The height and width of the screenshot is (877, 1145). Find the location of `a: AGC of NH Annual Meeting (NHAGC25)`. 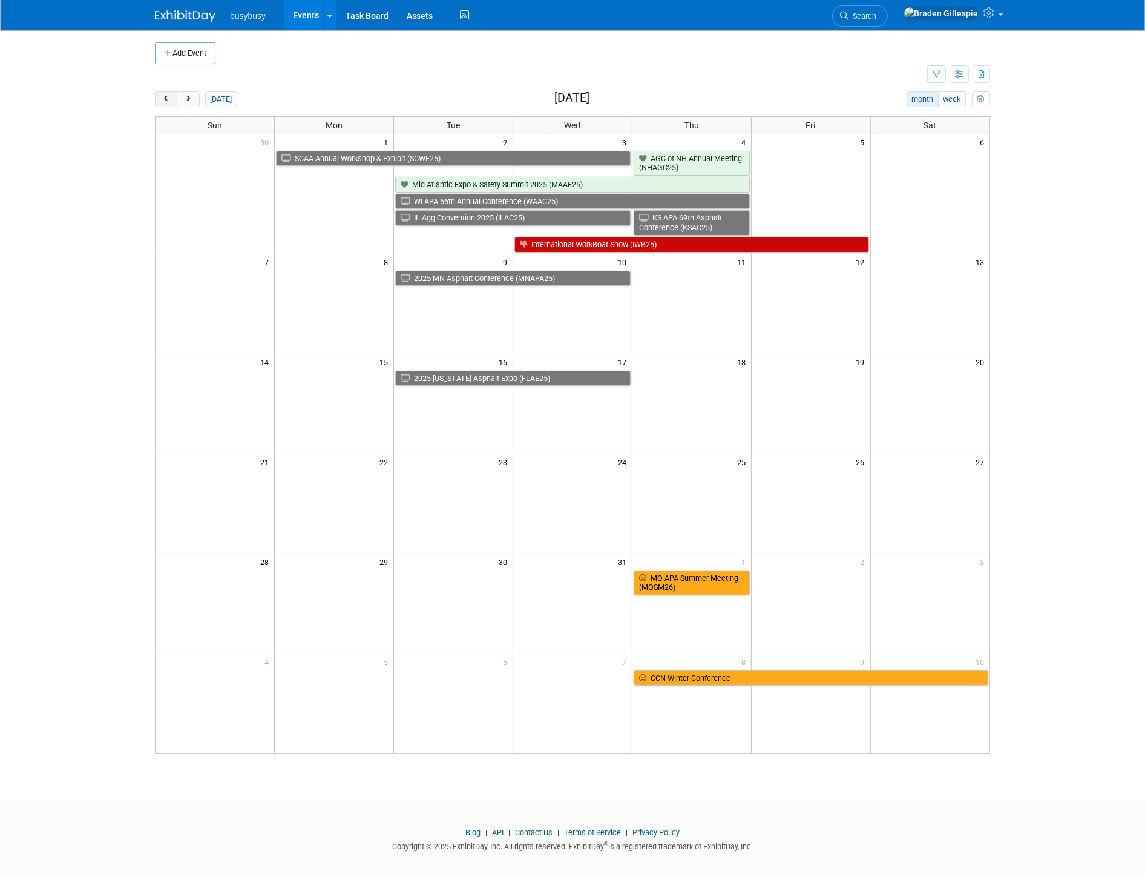

a: AGC of NH Annual Meeting (NHAGC25) is located at coordinates (692, 163).